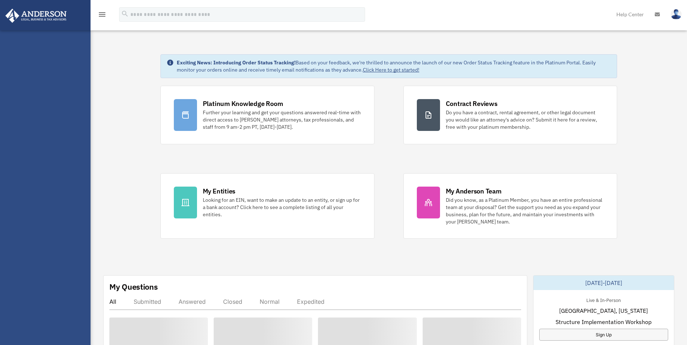 Image resolution: width=687 pixels, height=345 pixels. What do you see at coordinates (147, 302) in the screenshot?
I see `div: Submitted` at bounding box center [147, 302].